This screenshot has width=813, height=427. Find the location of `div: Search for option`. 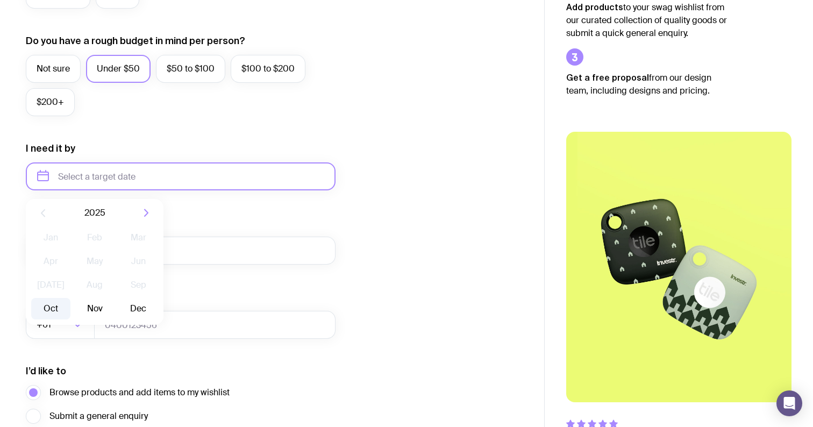

div: Search for option is located at coordinates (60, 325).